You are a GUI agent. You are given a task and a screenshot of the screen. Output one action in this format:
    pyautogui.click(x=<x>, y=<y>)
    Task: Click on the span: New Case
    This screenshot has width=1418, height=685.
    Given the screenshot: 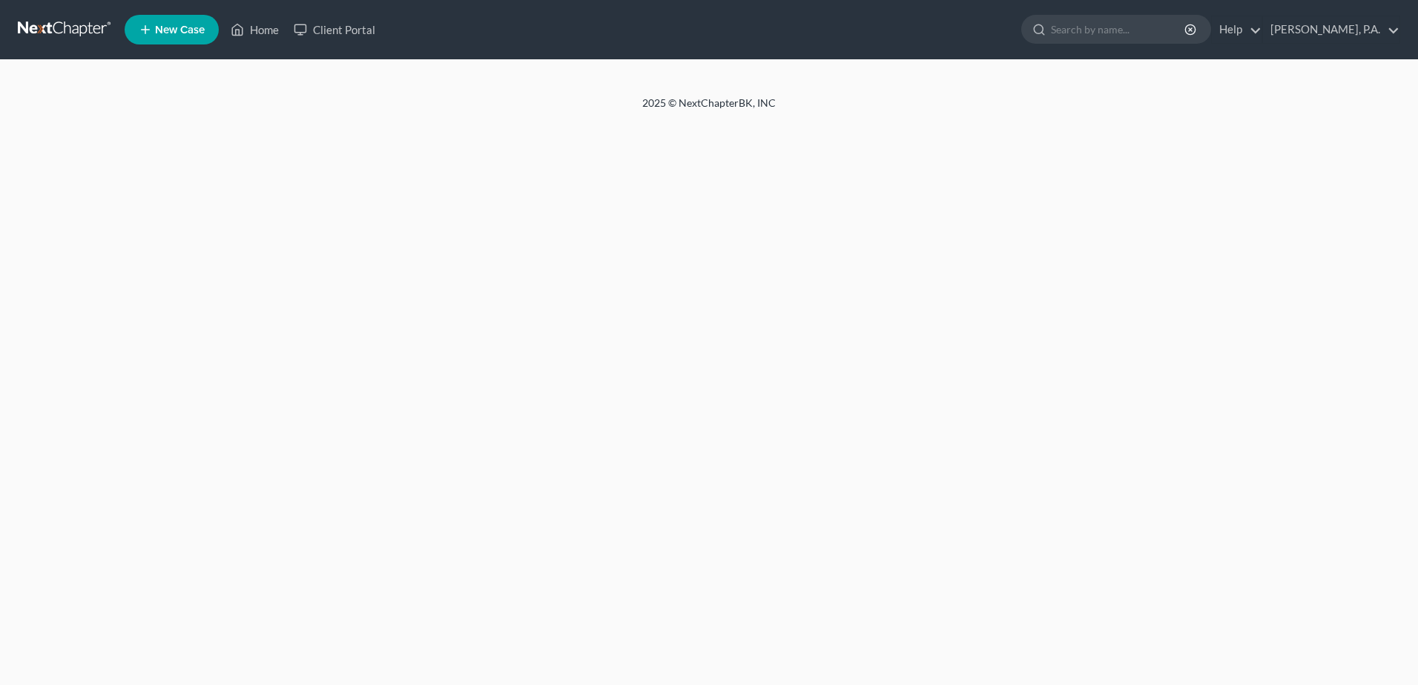 What is the action you would take?
    pyautogui.click(x=180, y=30)
    